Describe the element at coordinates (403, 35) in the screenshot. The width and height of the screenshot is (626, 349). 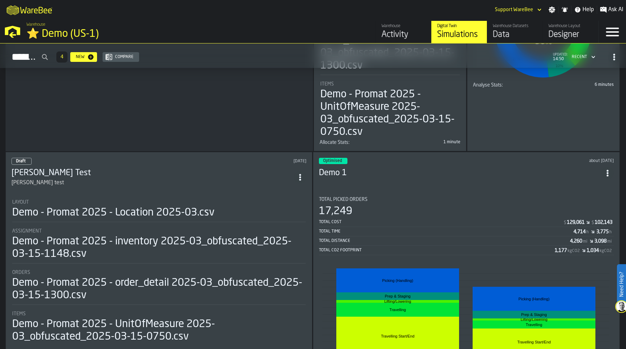
I see `div: Activity` at that location.